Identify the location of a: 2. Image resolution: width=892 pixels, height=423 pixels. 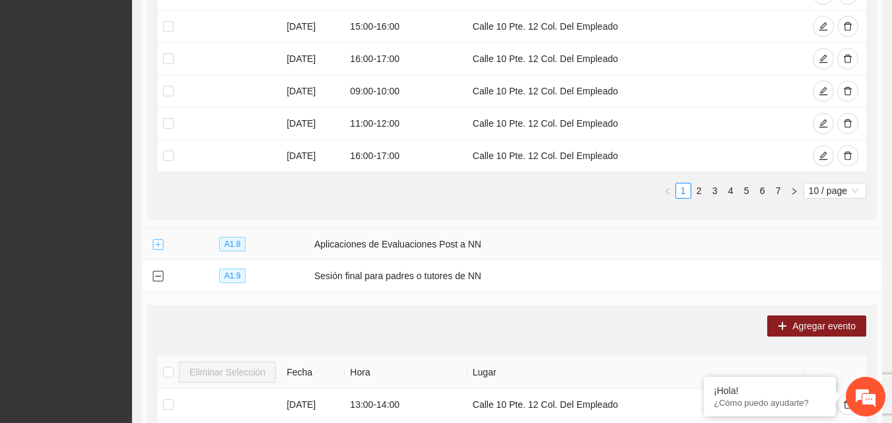
(699, 191).